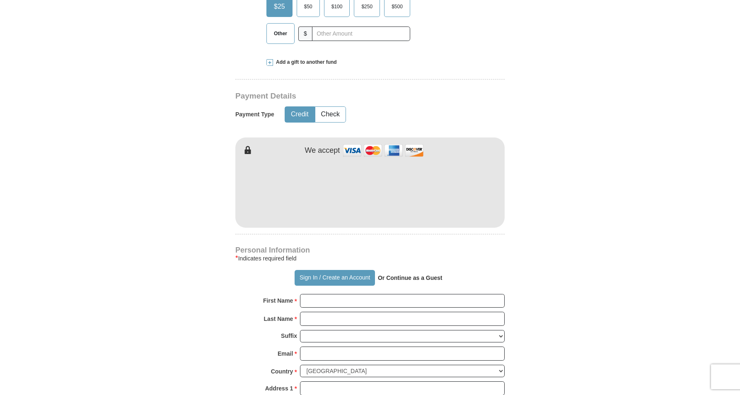  What do you see at coordinates (282, 372) in the screenshot?
I see `strong: Country` at bounding box center [282, 372].